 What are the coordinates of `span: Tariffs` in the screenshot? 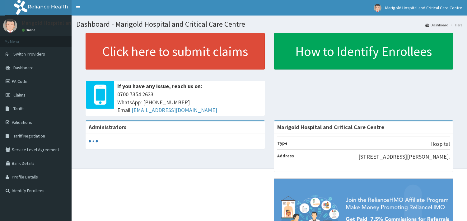 It's located at (19, 109).